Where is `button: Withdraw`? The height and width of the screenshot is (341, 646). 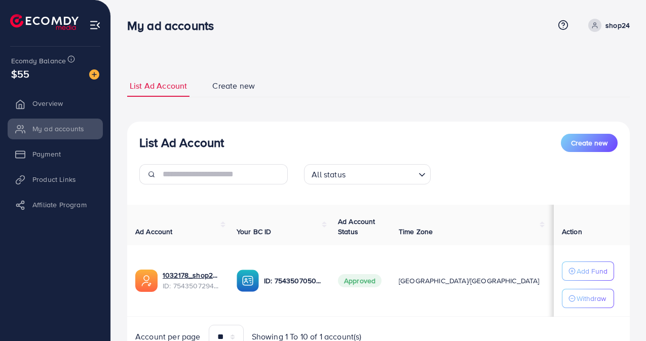
button: Withdraw is located at coordinates (588, 298).